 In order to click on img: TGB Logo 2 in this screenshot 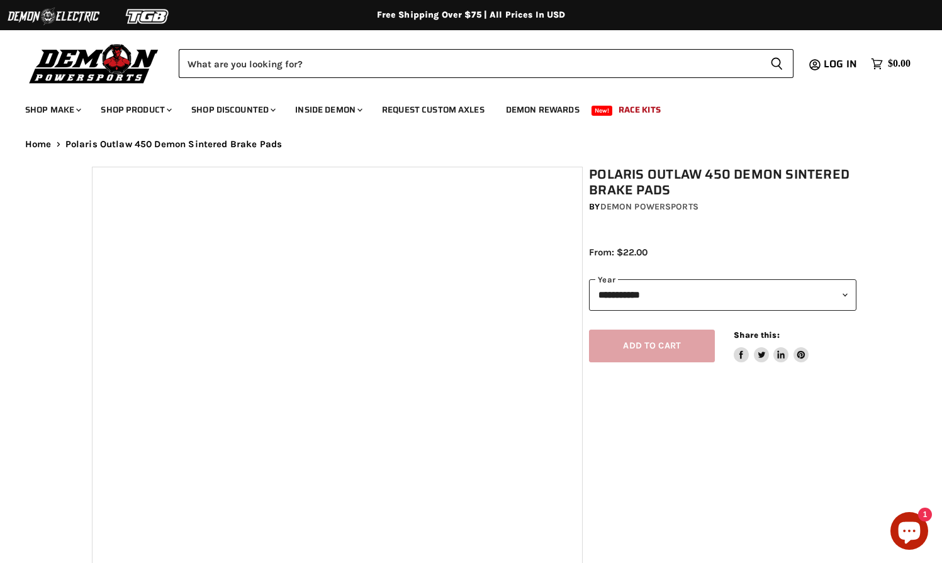, I will do `click(148, 16)`.